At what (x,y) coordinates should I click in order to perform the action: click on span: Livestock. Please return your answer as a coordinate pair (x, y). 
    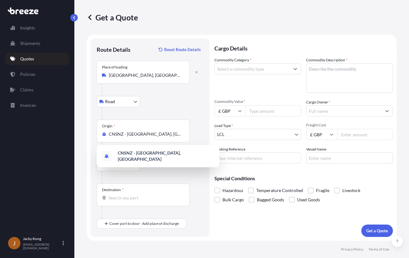
    Looking at the image, I should click on (352, 191).